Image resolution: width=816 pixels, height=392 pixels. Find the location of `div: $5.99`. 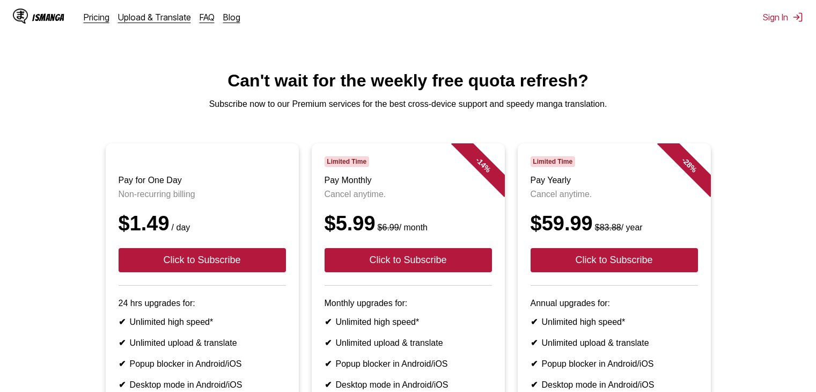

div: $5.99 is located at coordinates (408, 223).